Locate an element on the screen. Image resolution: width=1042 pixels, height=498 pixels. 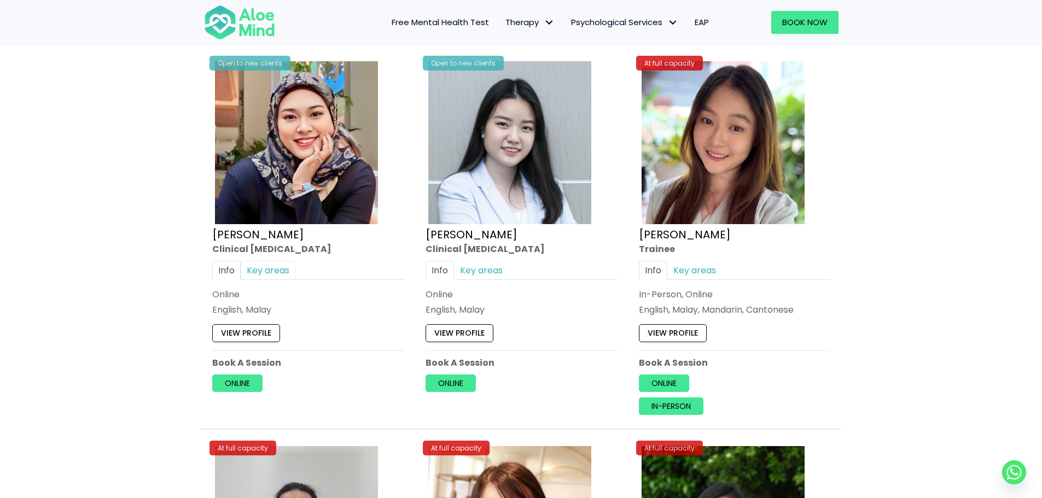
p: English, Malay, Mandarin, Cantonese is located at coordinates (735, 310).